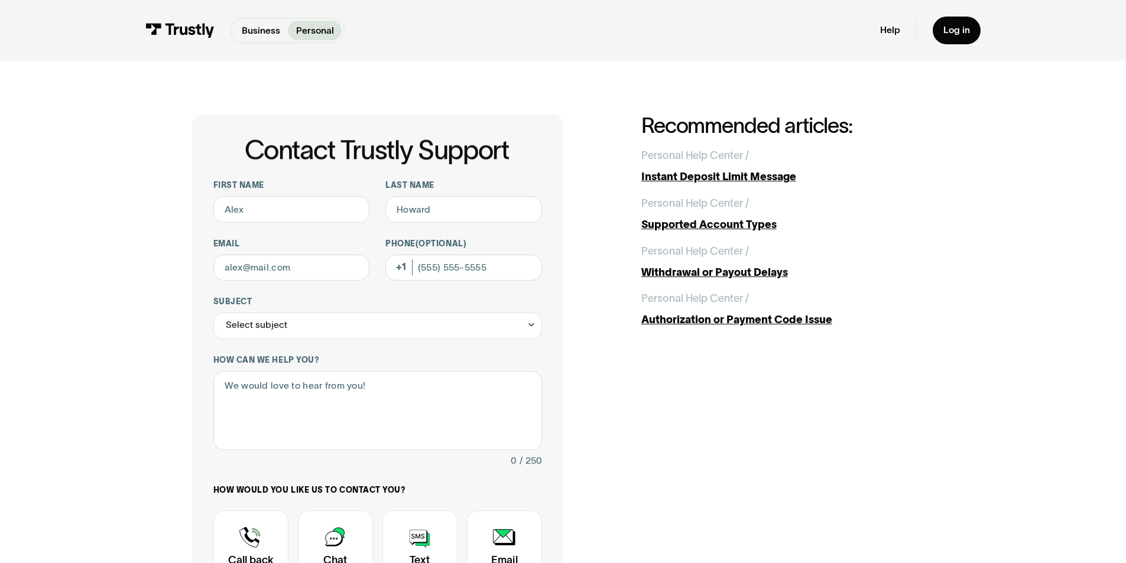  What do you see at coordinates (788, 166) in the screenshot?
I see `a: Personal Help Center /Instant Deposit Limit Message` at bounding box center [788, 166].